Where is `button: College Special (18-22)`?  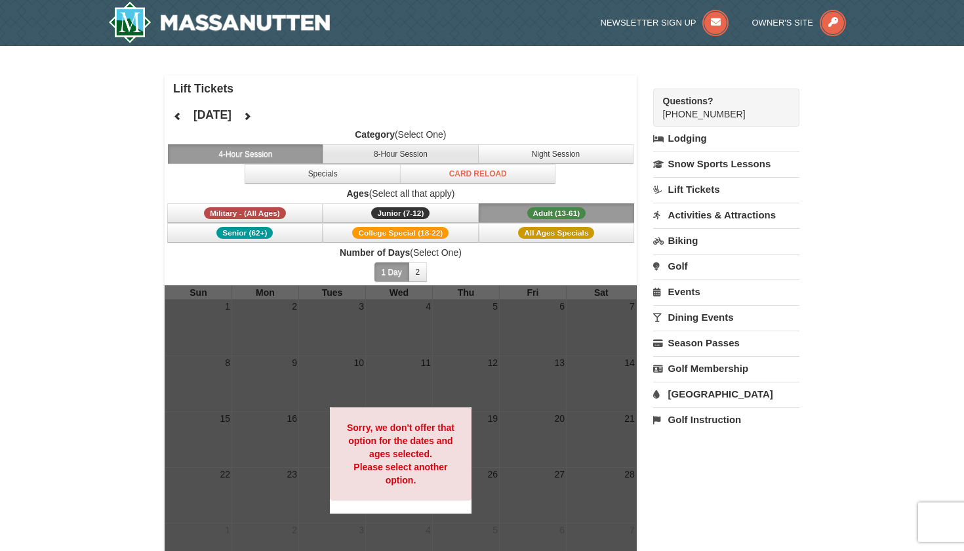 button: College Special (18-22) is located at coordinates (401, 233).